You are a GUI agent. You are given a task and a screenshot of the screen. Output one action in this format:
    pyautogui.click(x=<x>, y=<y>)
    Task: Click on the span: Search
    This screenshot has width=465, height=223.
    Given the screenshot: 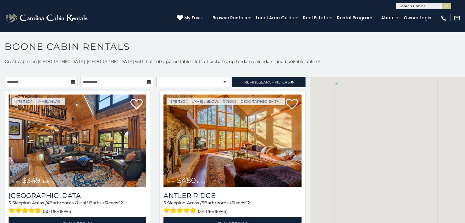 What is the action you would take?
    pyautogui.click(x=267, y=82)
    